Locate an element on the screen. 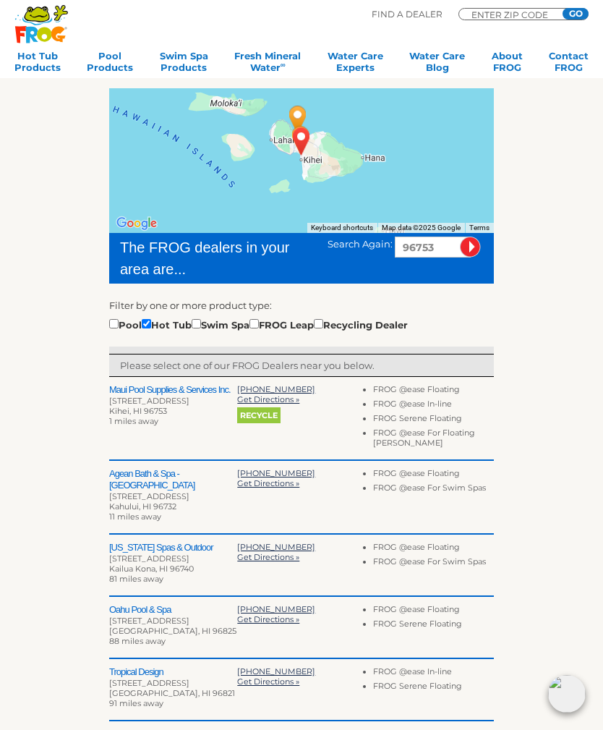 This screenshot has width=603, height=730. div: Maui Pool Supplies & Services Inc. - 1 miles away. is located at coordinates (301, 140).